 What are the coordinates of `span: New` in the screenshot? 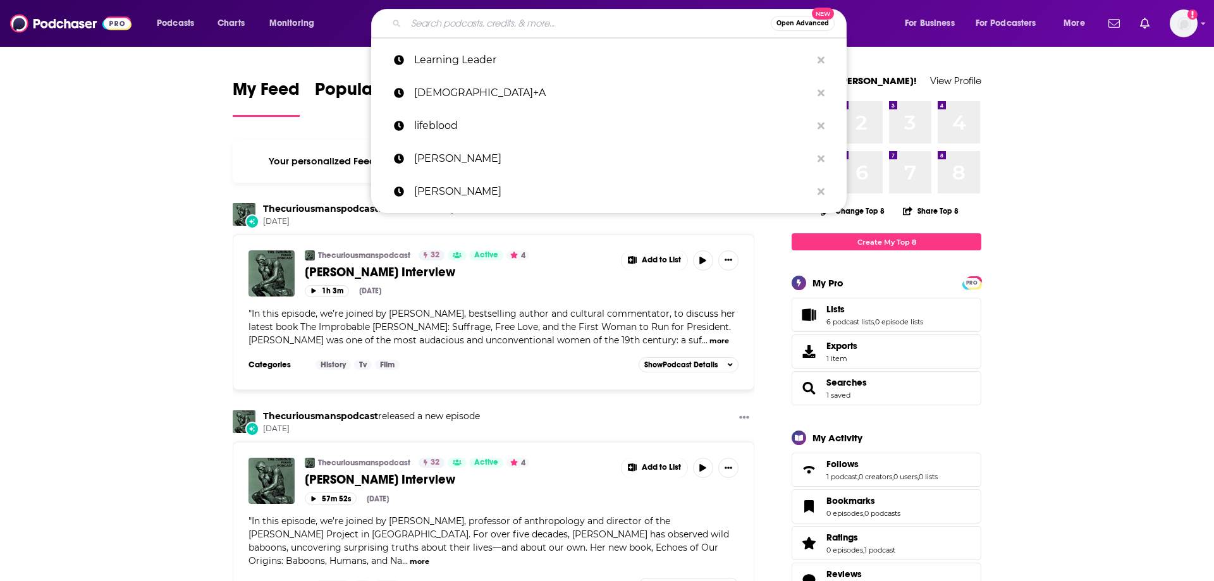 It's located at (823, 13).